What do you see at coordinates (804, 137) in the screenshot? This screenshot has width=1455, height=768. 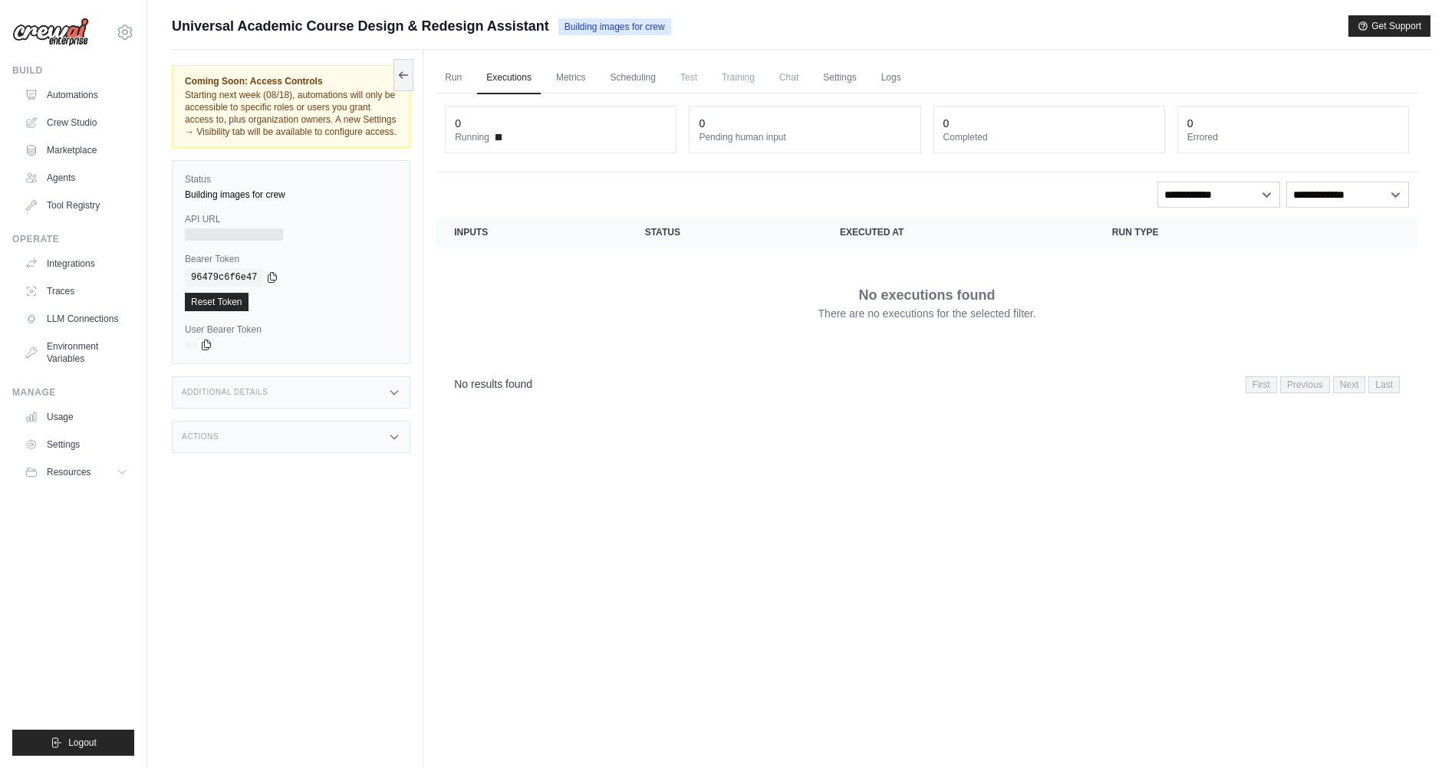 I see `dt: Pending human input` at bounding box center [804, 137].